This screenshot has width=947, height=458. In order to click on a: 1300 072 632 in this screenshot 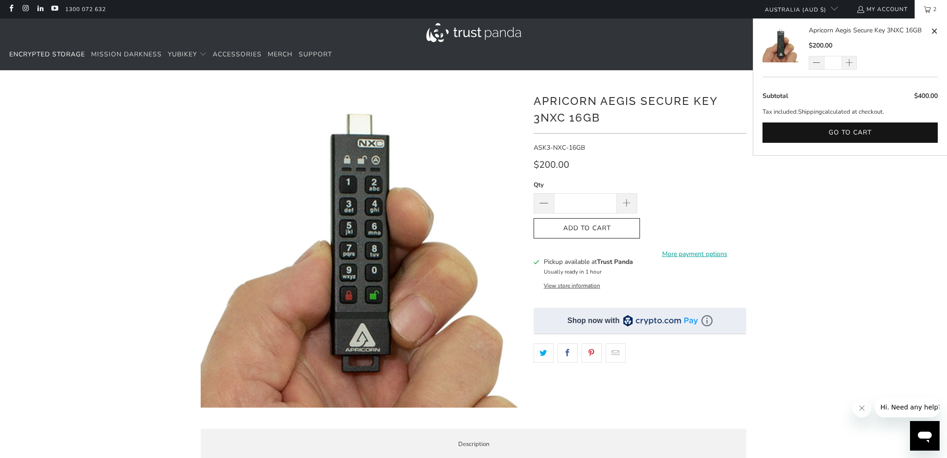, I will do `click(86, 9)`.